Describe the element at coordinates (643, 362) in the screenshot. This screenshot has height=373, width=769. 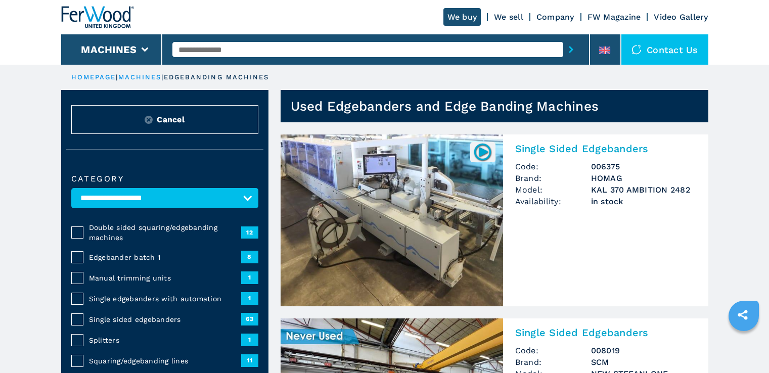
I see `h3: SCM` at that location.